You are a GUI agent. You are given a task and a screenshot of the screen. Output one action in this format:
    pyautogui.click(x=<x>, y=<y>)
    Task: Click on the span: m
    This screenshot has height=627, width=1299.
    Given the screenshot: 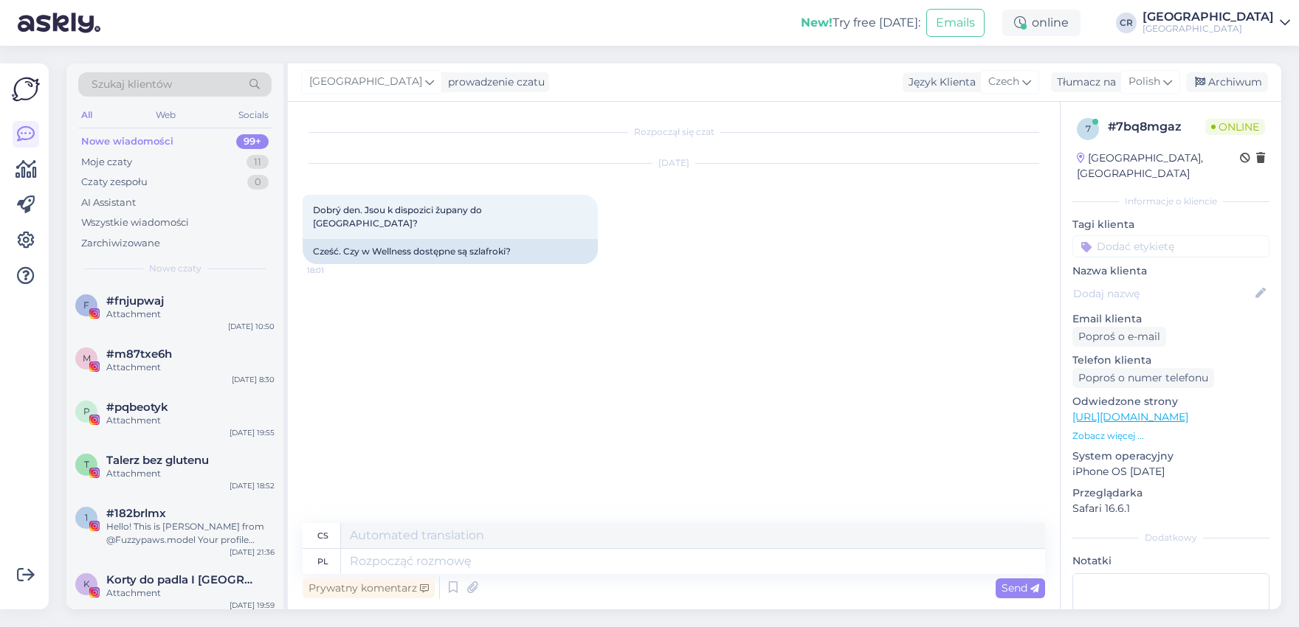 What is the action you would take?
    pyautogui.click(x=86, y=358)
    